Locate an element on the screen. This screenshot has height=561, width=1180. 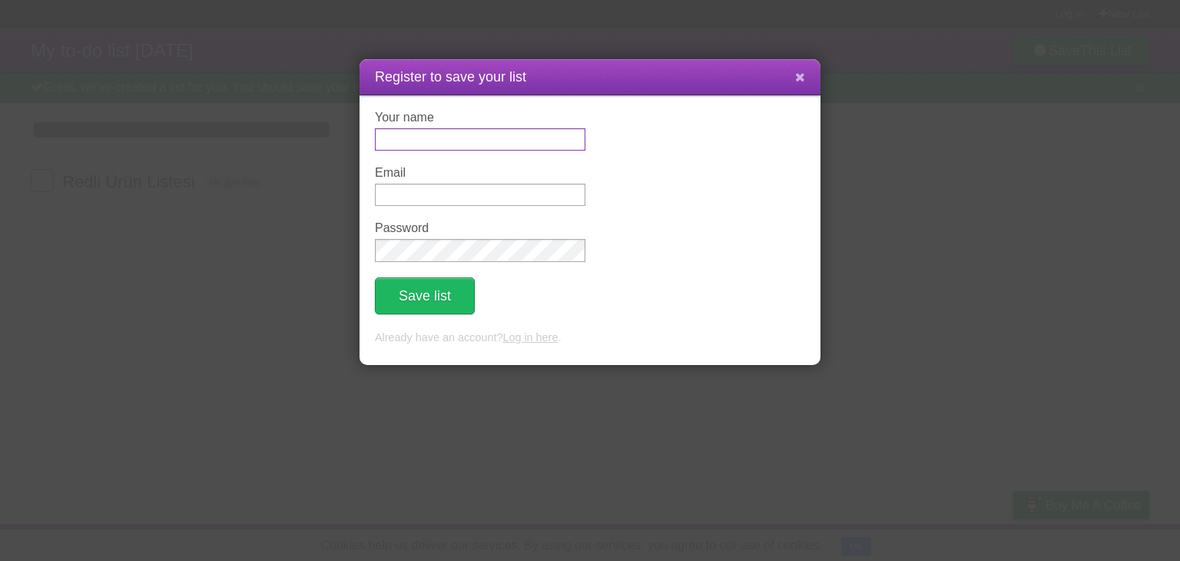
label: Your name is located at coordinates (480, 118).